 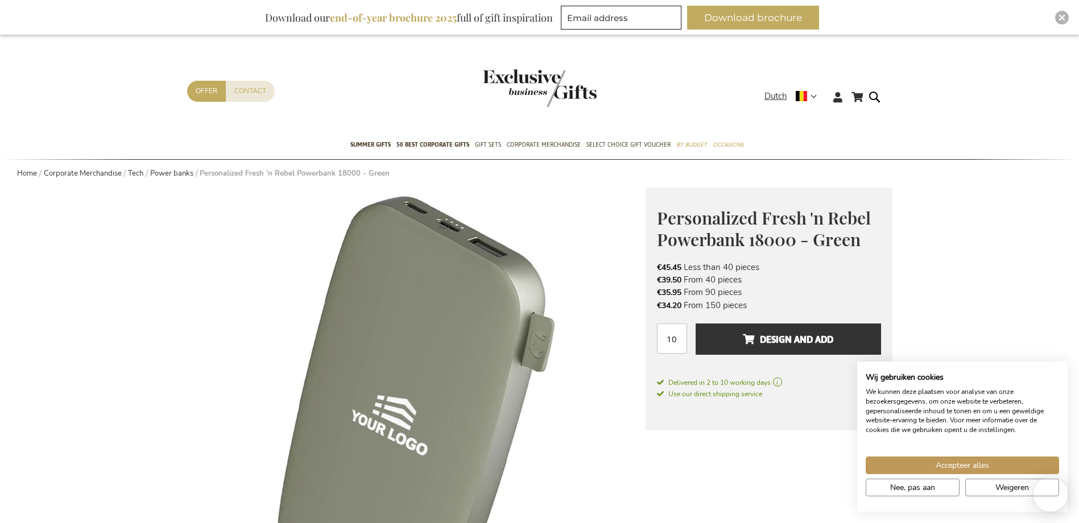 I want to click on span: Delivered in 2 to 10 working days, so click(x=769, y=383).